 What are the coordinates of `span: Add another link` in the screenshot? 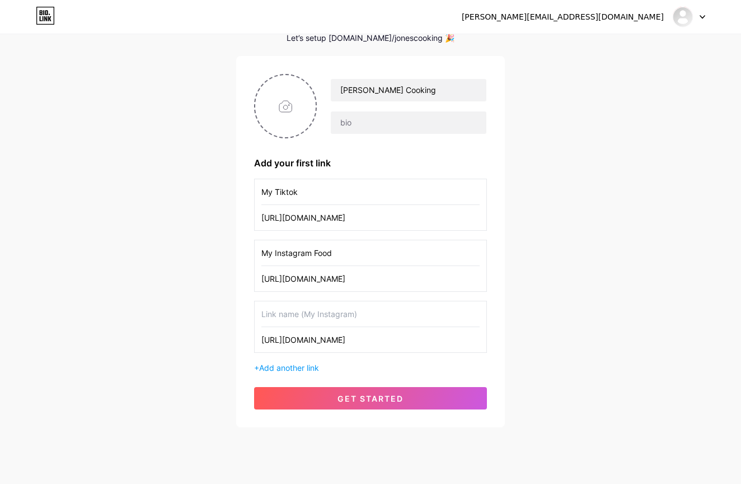 It's located at (289, 367).